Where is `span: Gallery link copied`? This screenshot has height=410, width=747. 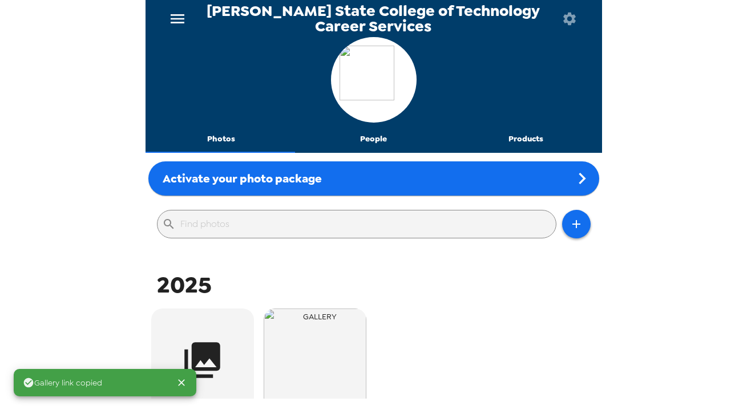 span: Gallery link copied is located at coordinates (62, 383).